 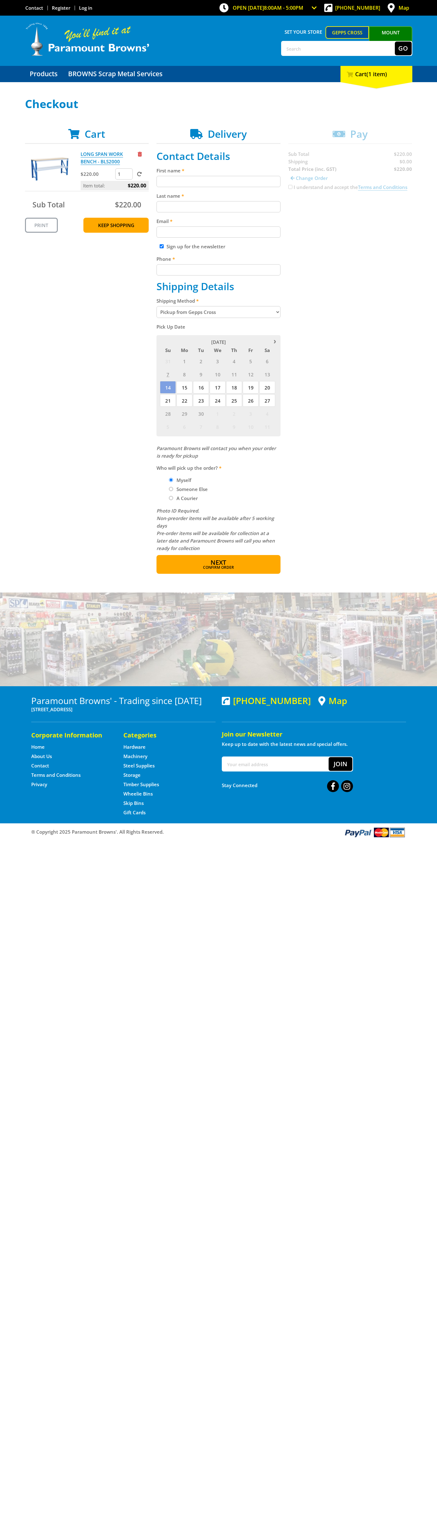 I want to click on span: 27, so click(x=267, y=400).